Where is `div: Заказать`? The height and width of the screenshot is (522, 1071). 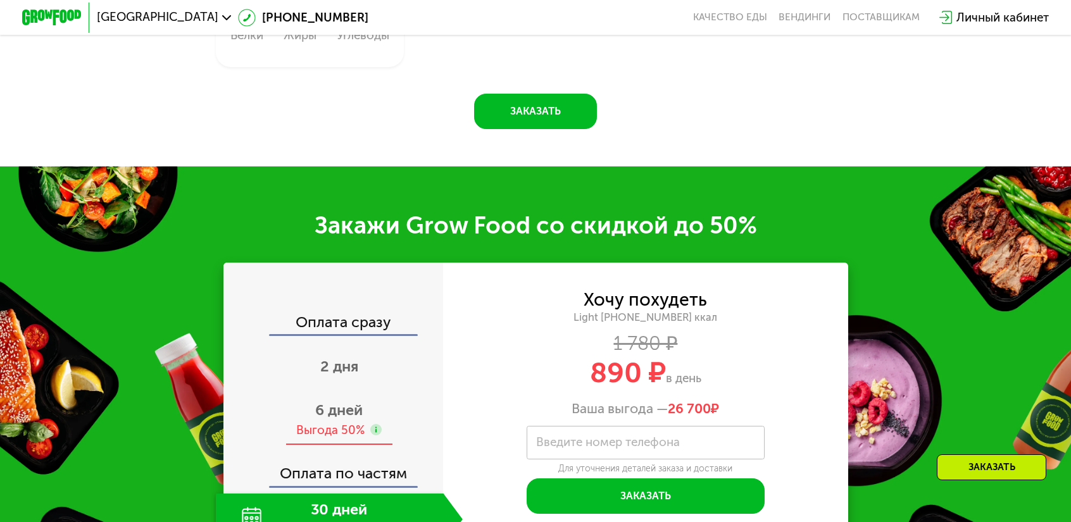
div: Заказать is located at coordinates (991, 467).